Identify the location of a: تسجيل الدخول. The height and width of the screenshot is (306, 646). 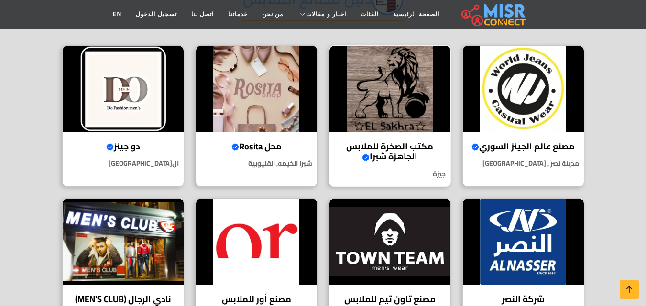
(156, 14).